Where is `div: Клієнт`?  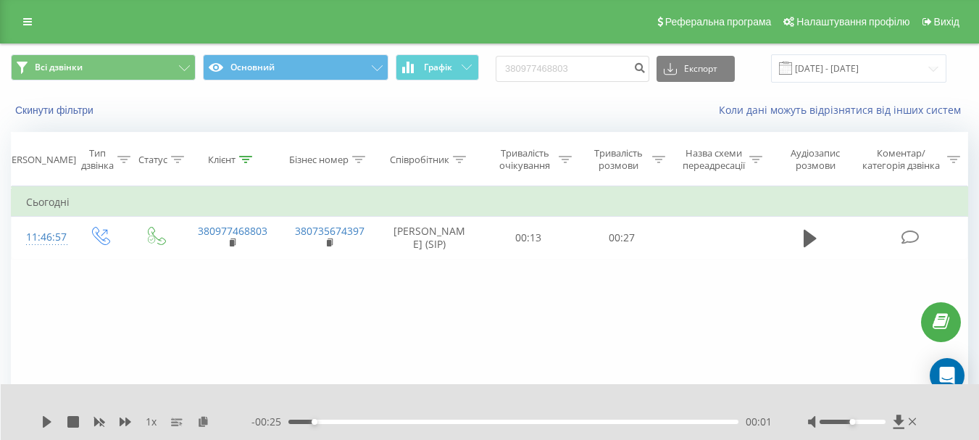 div: Клієнт is located at coordinates (222, 159).